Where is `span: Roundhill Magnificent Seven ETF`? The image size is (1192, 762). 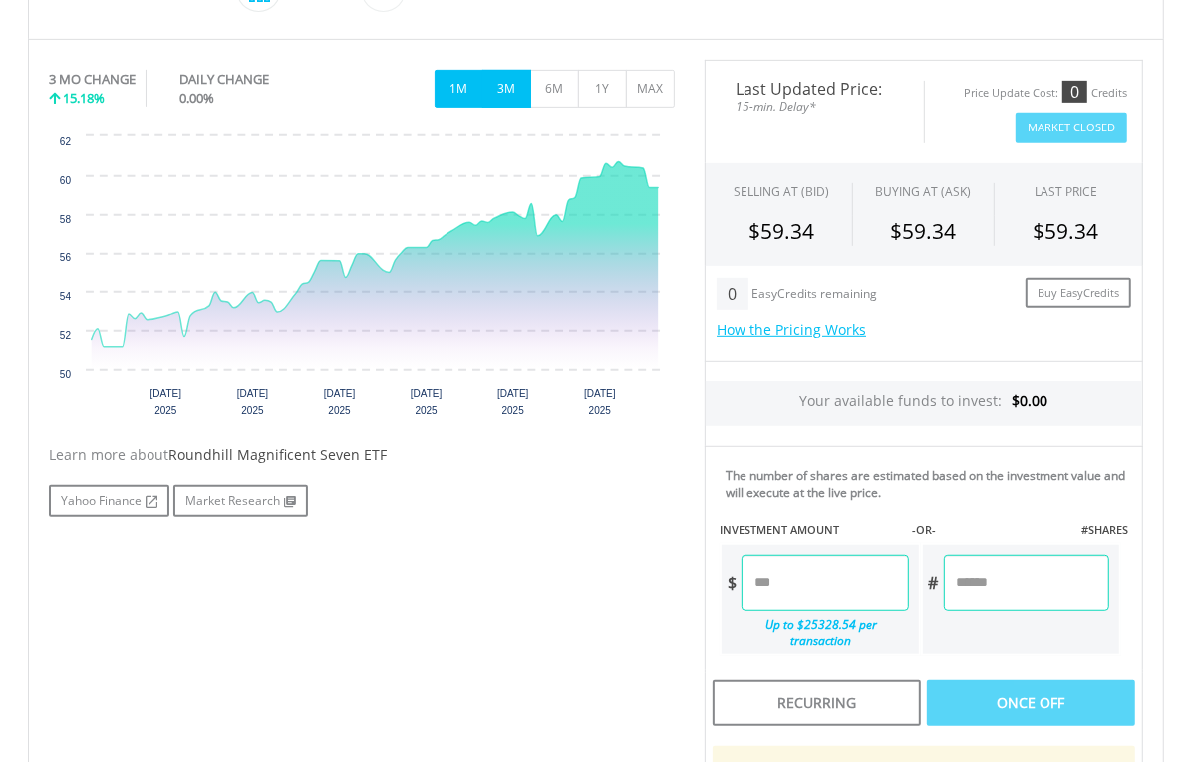 span: Roundhill Magnificent Seven ETF is located at coordinates (277, 454).